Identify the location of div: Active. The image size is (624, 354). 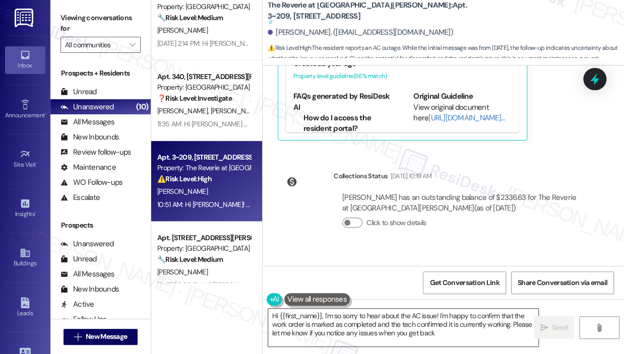
(77, 304).